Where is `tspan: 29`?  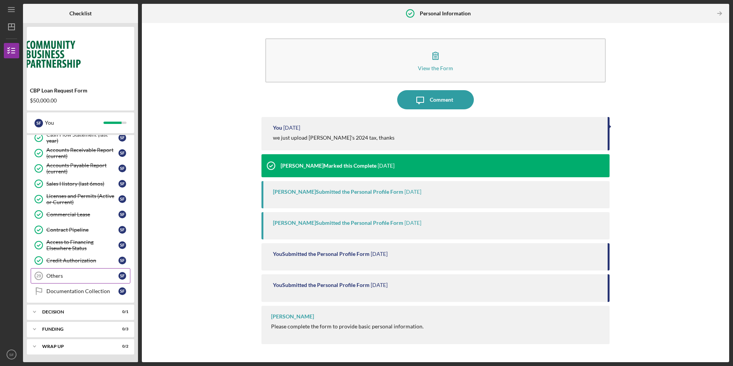 tspan: 29 is located at coordinates (39, 276).